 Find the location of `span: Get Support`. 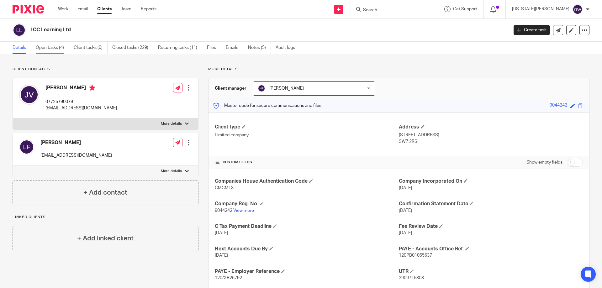

span: Get Support is located at coordinates (465, 9).